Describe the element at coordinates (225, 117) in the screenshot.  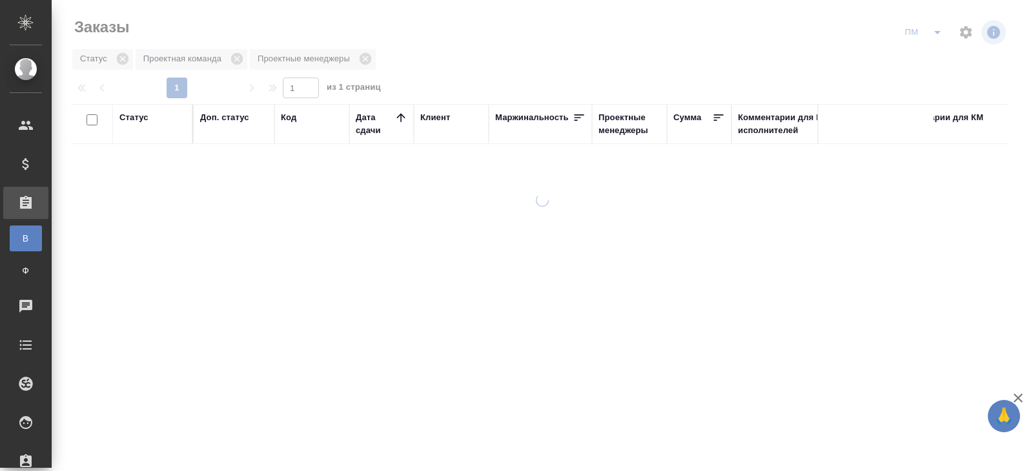
I see `div: Доп. статус` at that location.